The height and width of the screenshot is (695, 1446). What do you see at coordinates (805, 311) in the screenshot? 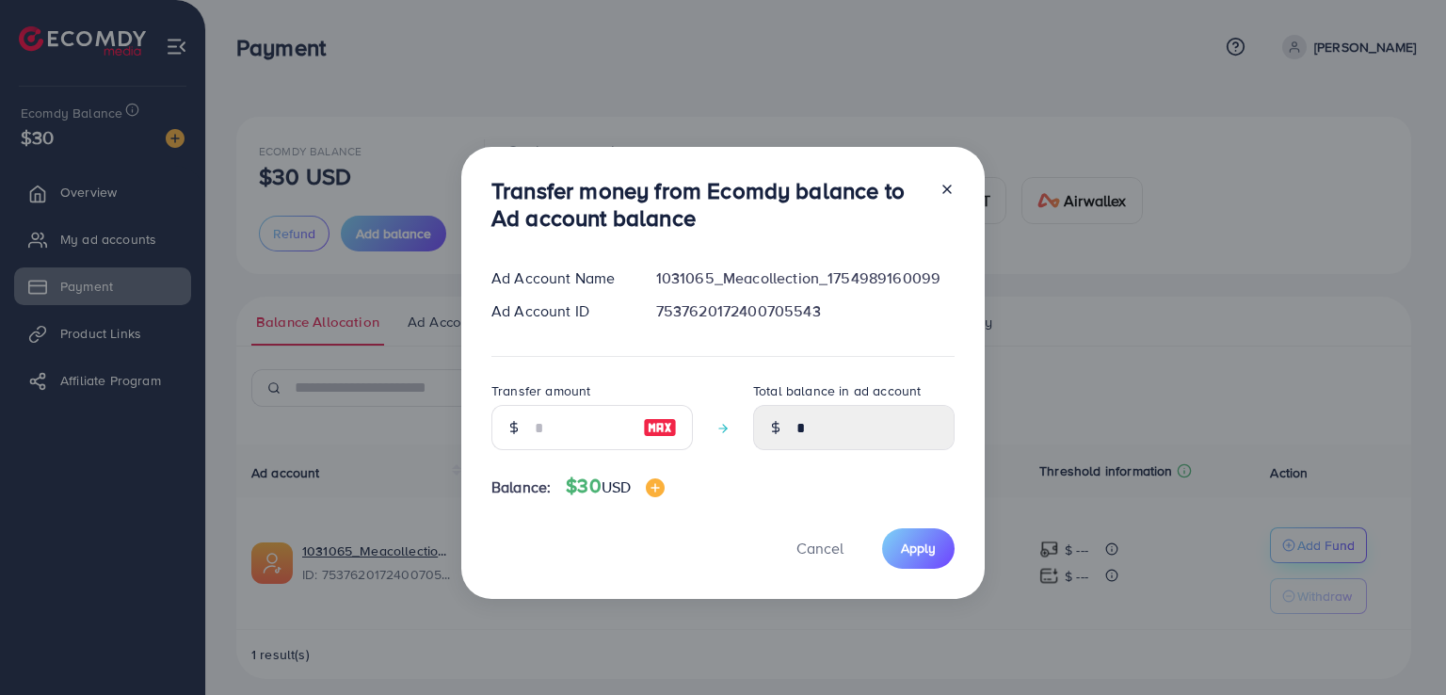
I see `div: 7537620172400705543` at bounding box center [805, 311].